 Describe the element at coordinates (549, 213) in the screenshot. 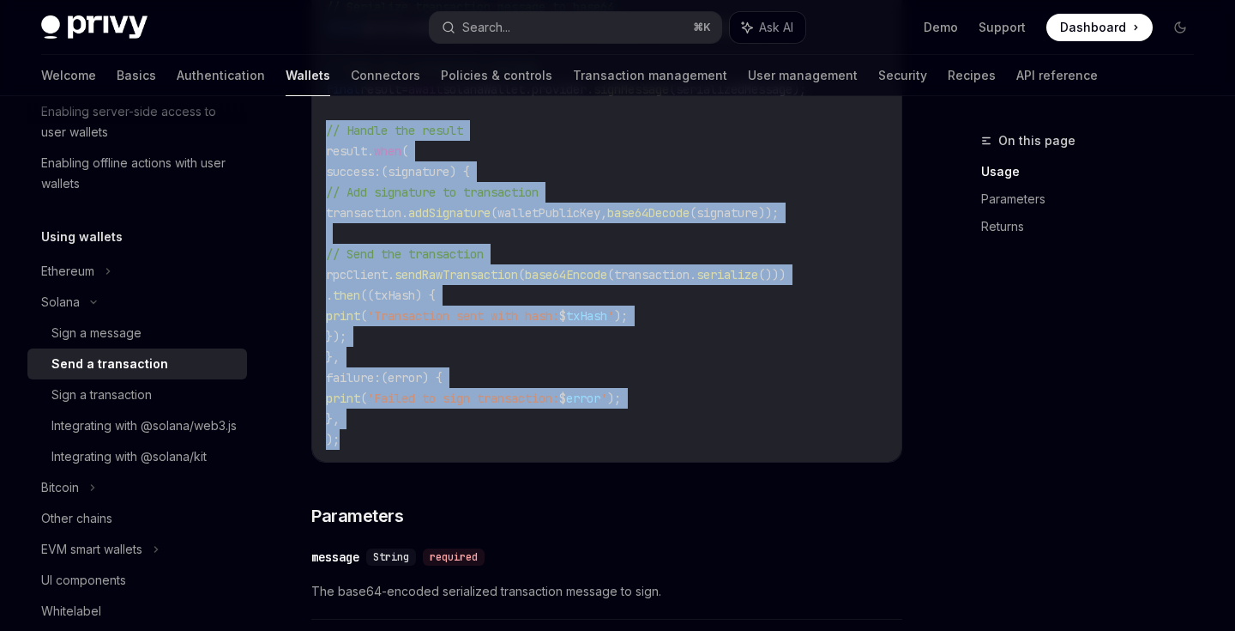

I see `span: (walletPublicKey,` at that location.